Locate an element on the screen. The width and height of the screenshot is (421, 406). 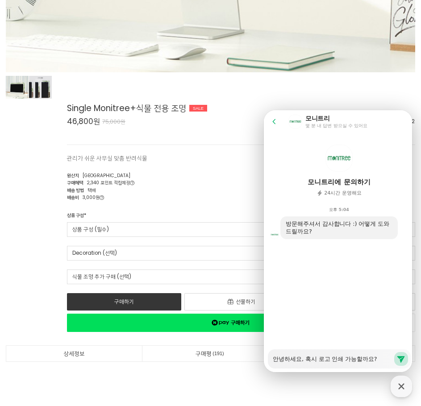
span: 원산지 is located at coordinates (73, 175).